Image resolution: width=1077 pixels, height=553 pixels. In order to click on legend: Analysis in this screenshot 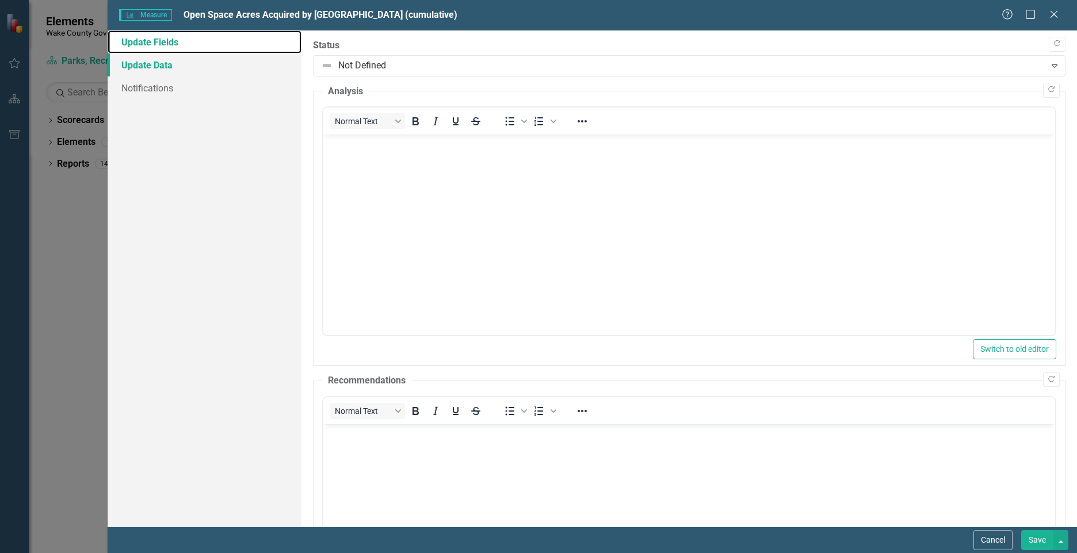, I will do `click(345, 91)`.